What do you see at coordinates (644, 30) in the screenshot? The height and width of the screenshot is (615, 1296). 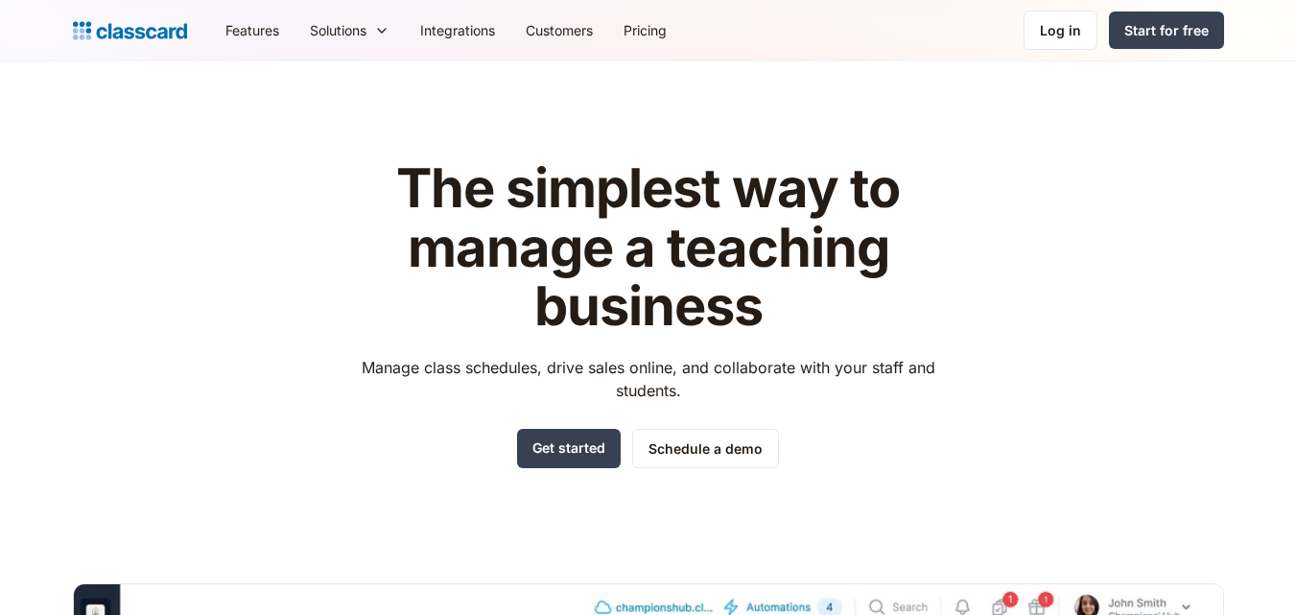 I see `a: Pricing` at bounding box center [644, 30].